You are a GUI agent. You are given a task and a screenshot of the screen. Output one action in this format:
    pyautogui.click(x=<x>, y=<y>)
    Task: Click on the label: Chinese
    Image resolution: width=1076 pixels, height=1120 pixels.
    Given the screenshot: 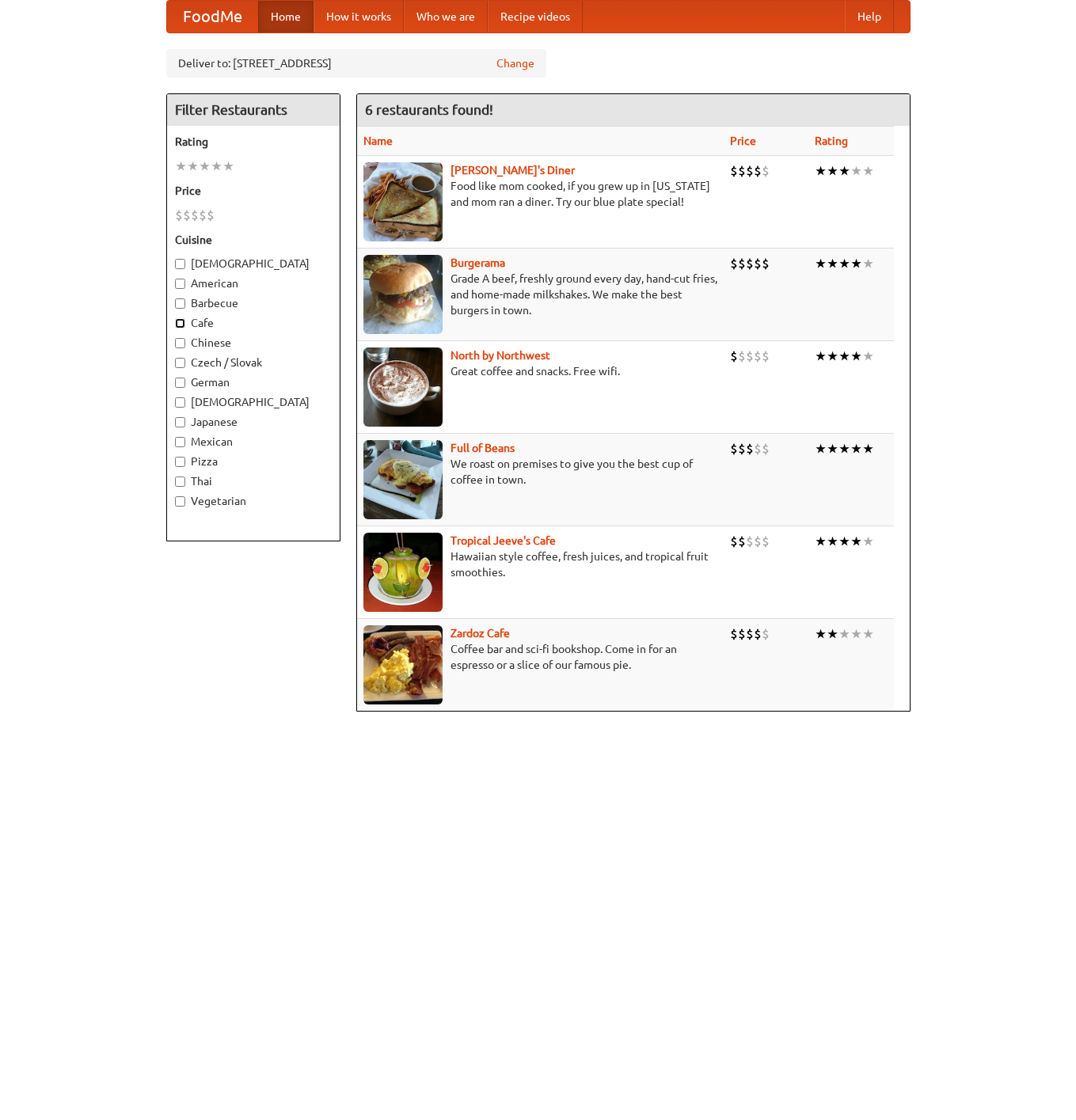 What is the action you would take?
    pyautogui.click(x=253, y=343)
    